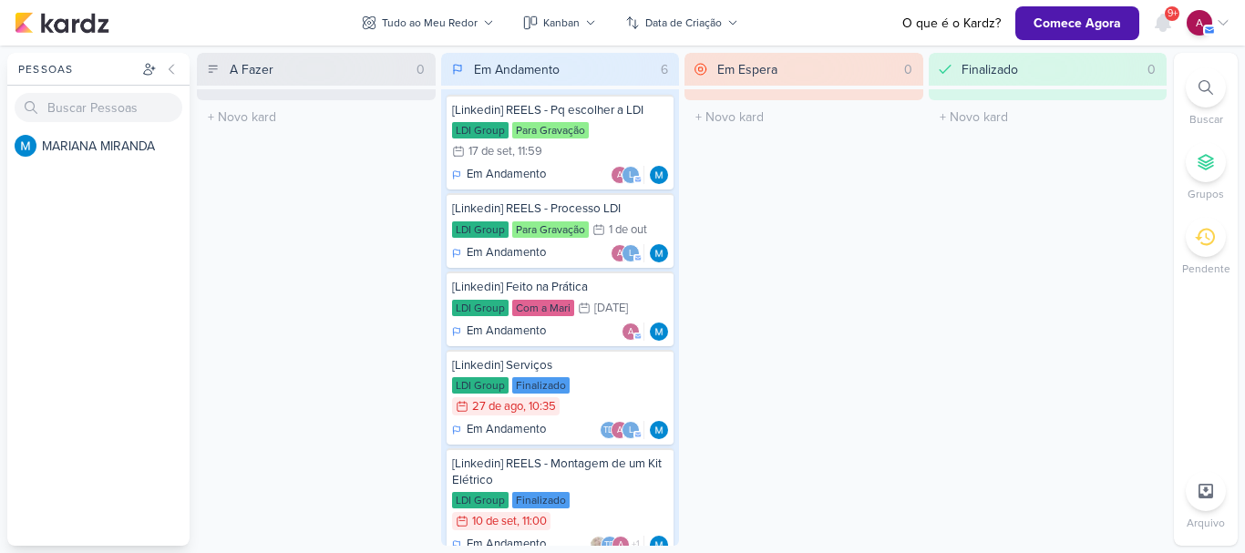 The height and width of the screenshot is (553, 1245). What do you see at coordinates (1206, 98) in the screenshot?
I see `li: Ctrl + F` at bounding box center [1206, 98].